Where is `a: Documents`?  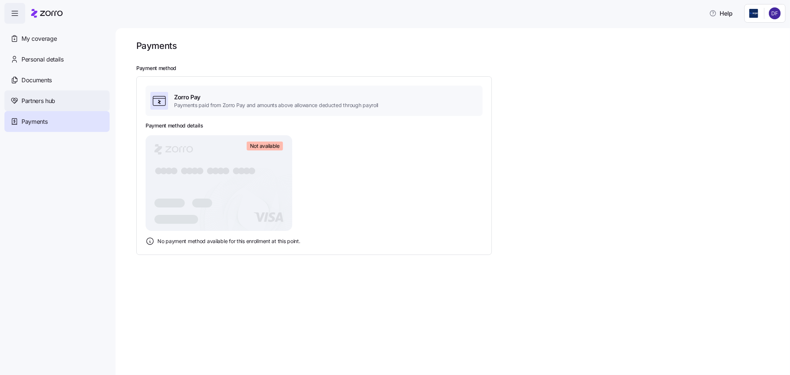
a: Documents is located at coordinates (57, 80).